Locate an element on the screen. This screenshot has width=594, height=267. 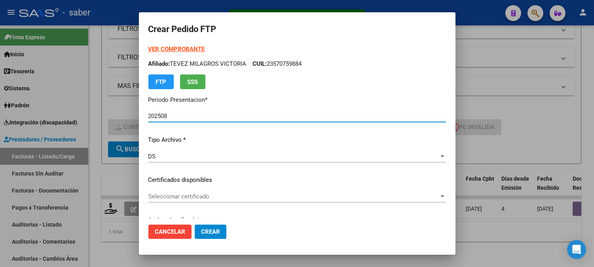
span: Cancelar is located at coordinates (170, 231).